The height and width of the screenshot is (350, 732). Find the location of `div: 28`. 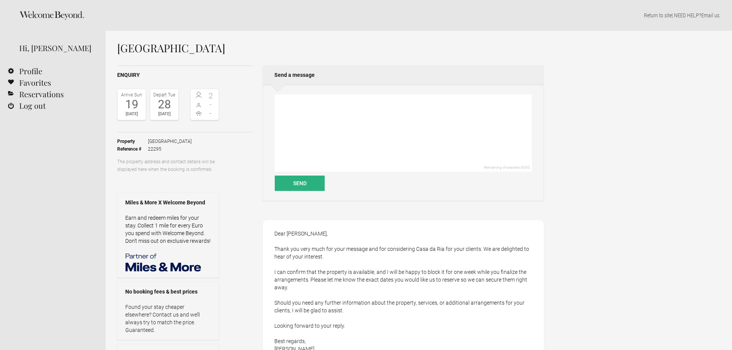

div: 28 is located at coordinates (164, 105).